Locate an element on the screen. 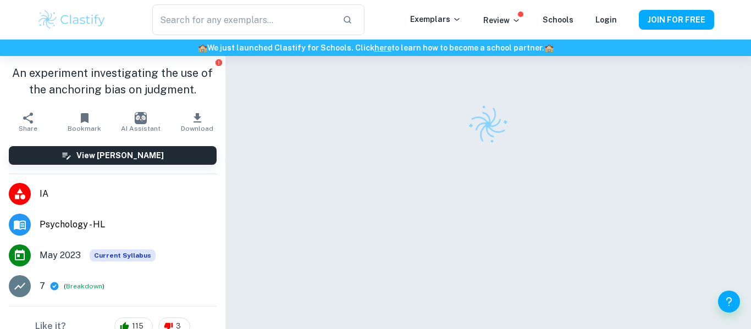 This screenshot has height=329, width=751. p: 7 is located at coordinates (42, 286).